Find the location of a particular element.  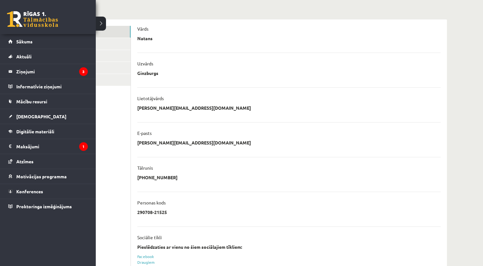

a: Sākums is located at coordinates (48, 41).